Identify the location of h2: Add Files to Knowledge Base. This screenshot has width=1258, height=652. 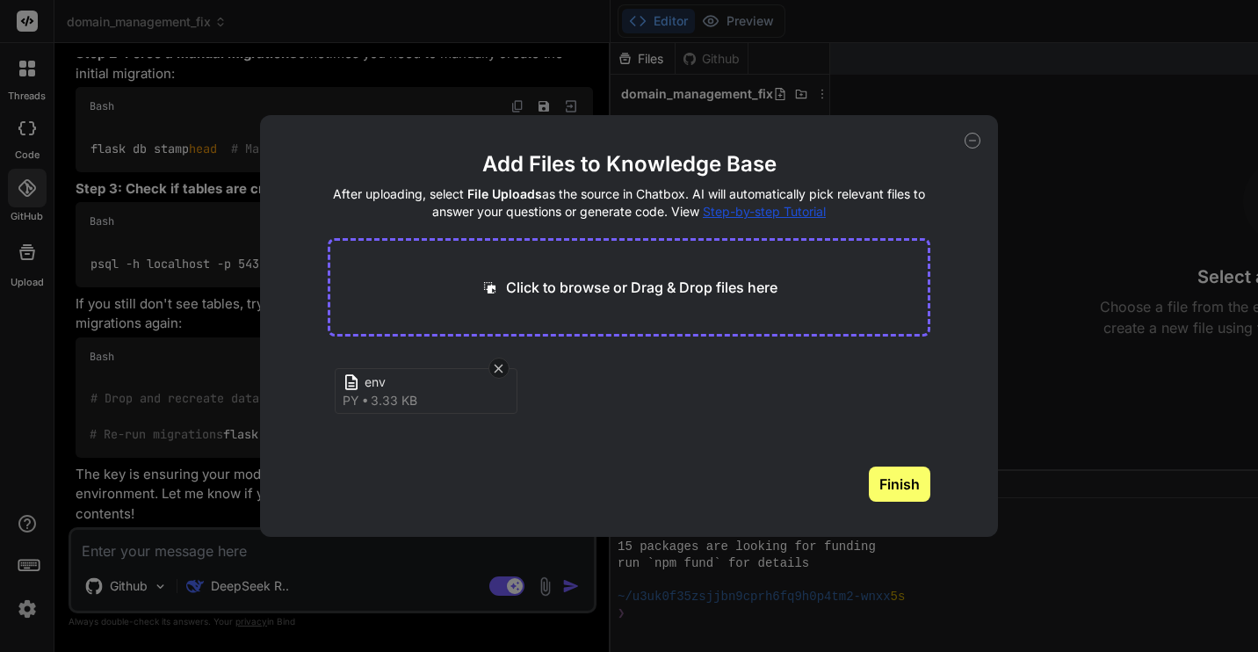
(629, 164).